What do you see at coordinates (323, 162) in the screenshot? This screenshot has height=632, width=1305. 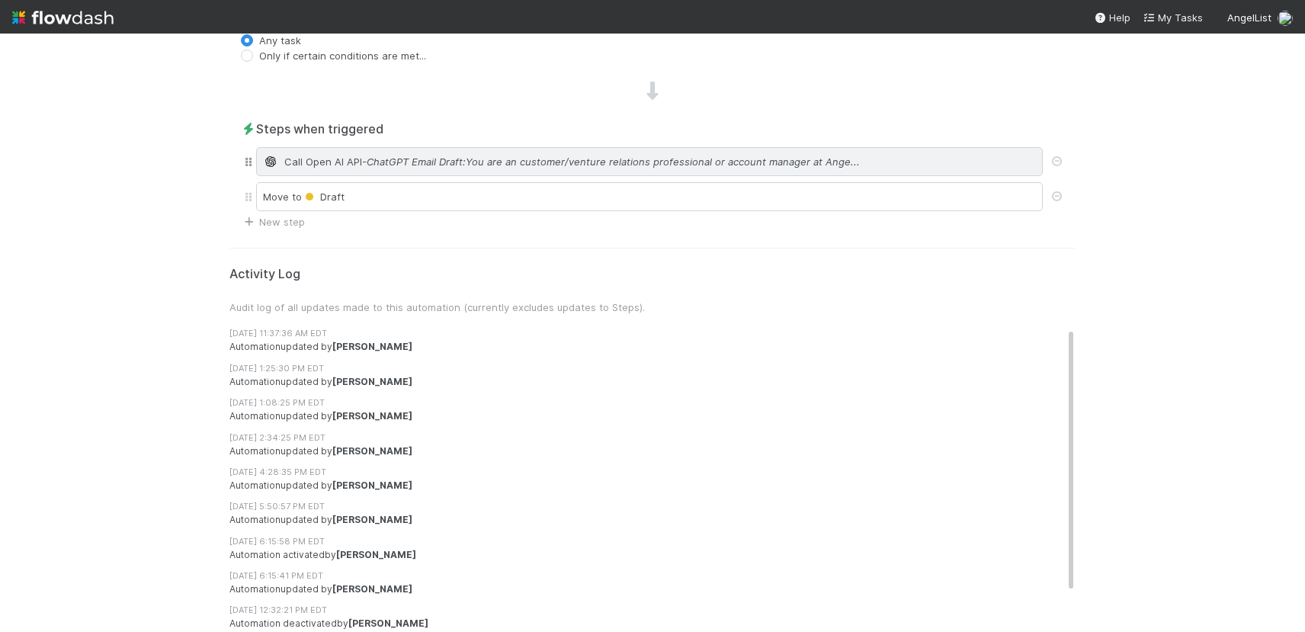 I see `span: Call Open AI API` at bounding box center [323, 162].